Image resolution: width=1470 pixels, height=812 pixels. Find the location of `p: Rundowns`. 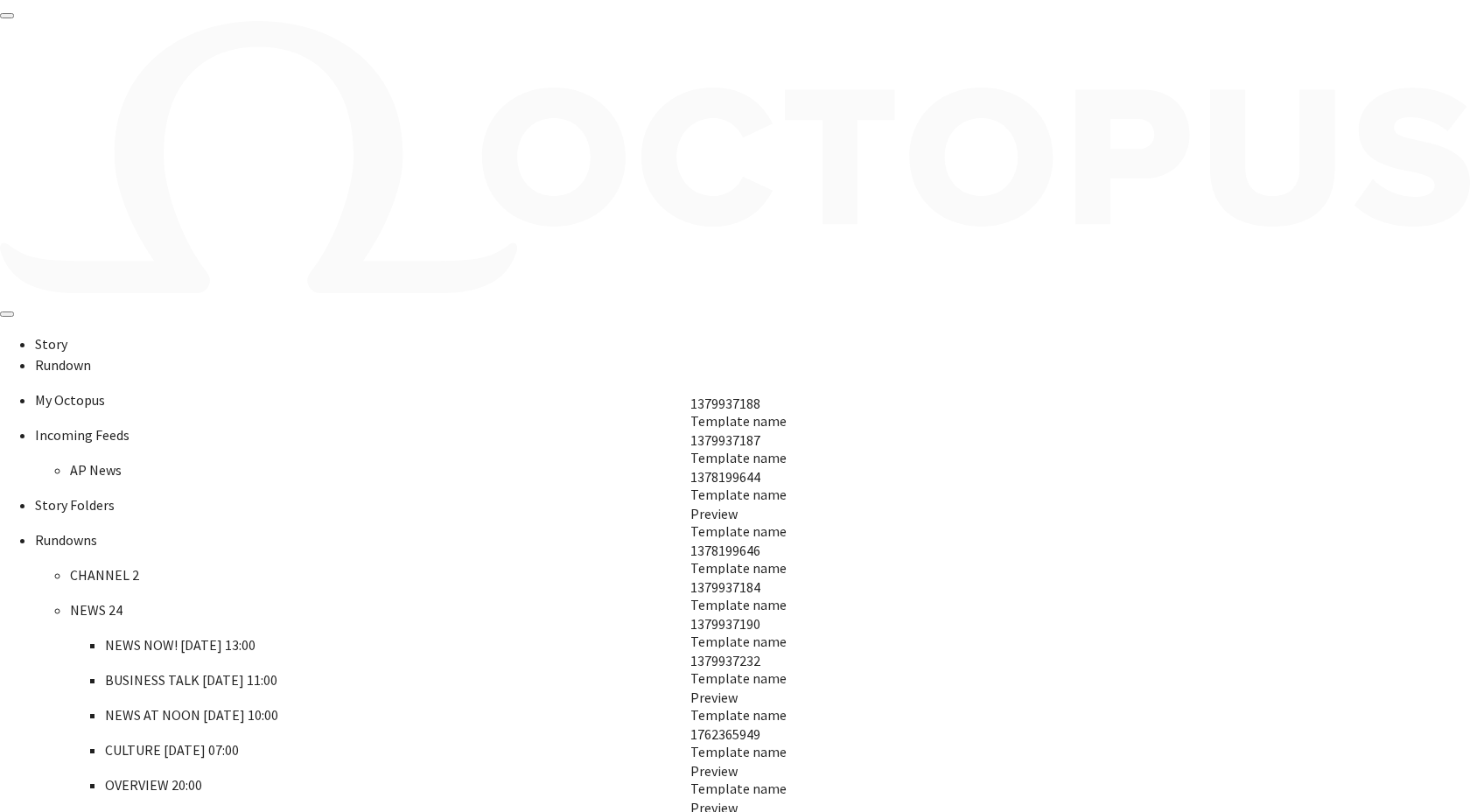

p: Rundowns is located at coordinates (752, 540).